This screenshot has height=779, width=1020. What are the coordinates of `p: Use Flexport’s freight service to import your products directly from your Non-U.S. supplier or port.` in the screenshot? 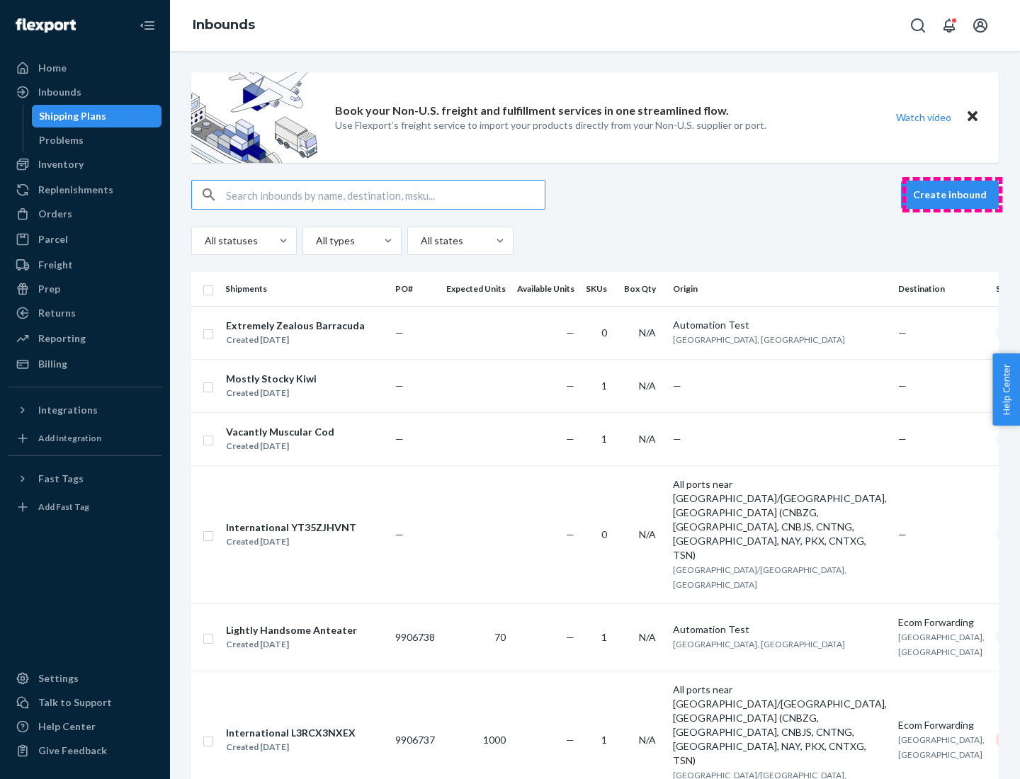 It's located at (550, 125).